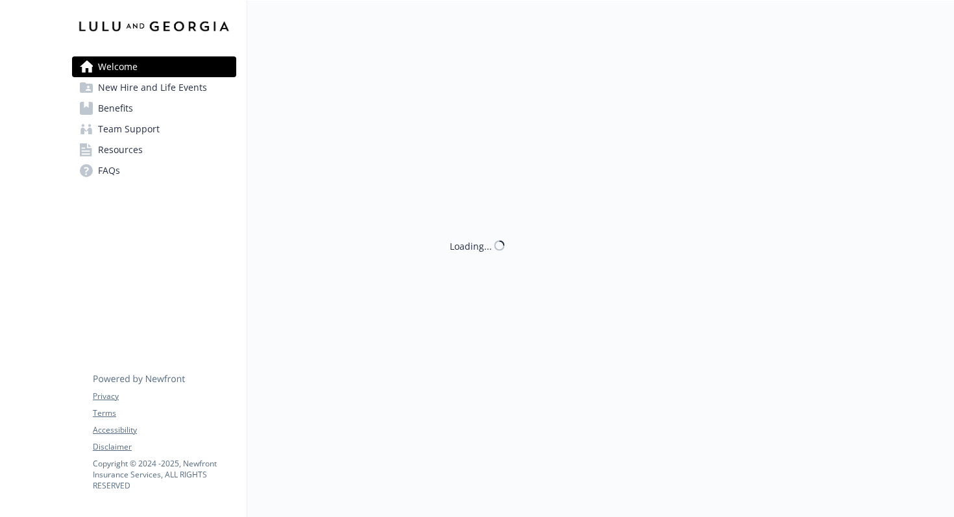  Describe the element at coordinates (117, 67) in the screenshot. I see `span: Welcome` at that location.